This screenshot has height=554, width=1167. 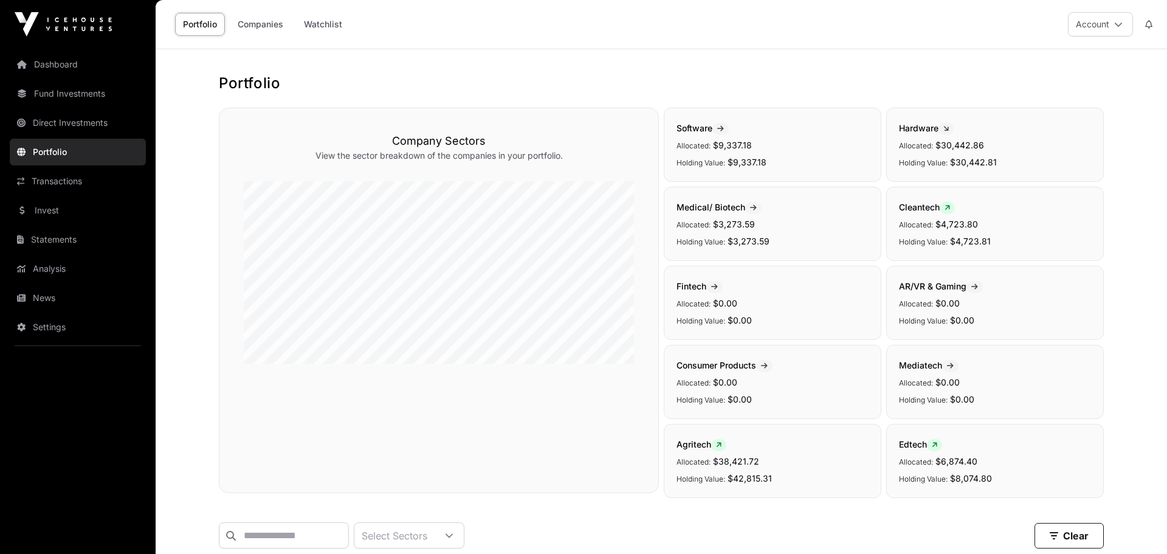 What do you see at coordinates (736, 461) in the screenshot?
I see `span: $38,421.72` at bounding box center [736, 461].